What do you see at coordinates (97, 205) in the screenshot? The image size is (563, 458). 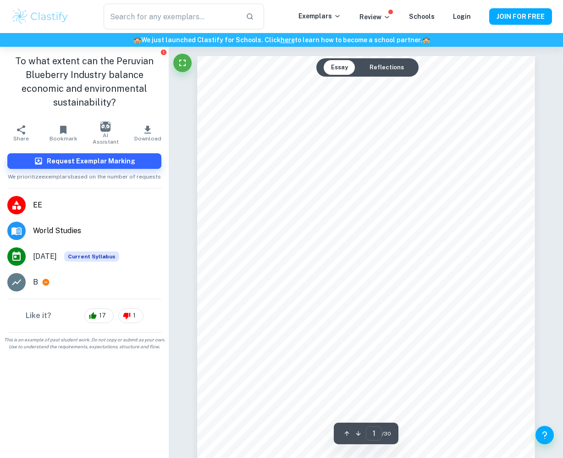 I see `span: EE` at bounding box center [97, 205].